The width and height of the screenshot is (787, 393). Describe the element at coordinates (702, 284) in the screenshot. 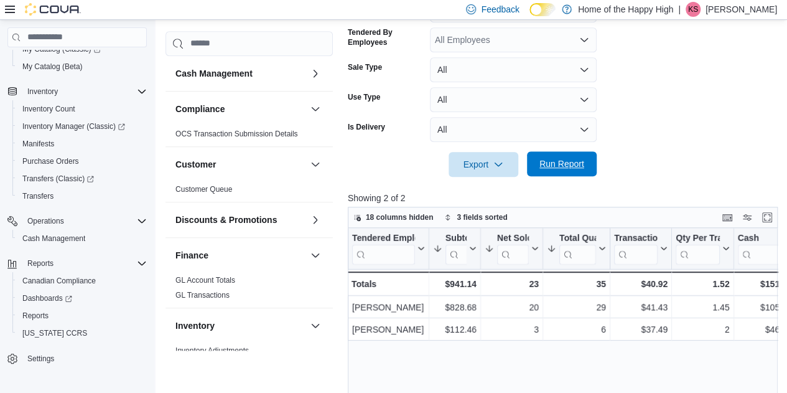

I see `div: 1.52` at that location.